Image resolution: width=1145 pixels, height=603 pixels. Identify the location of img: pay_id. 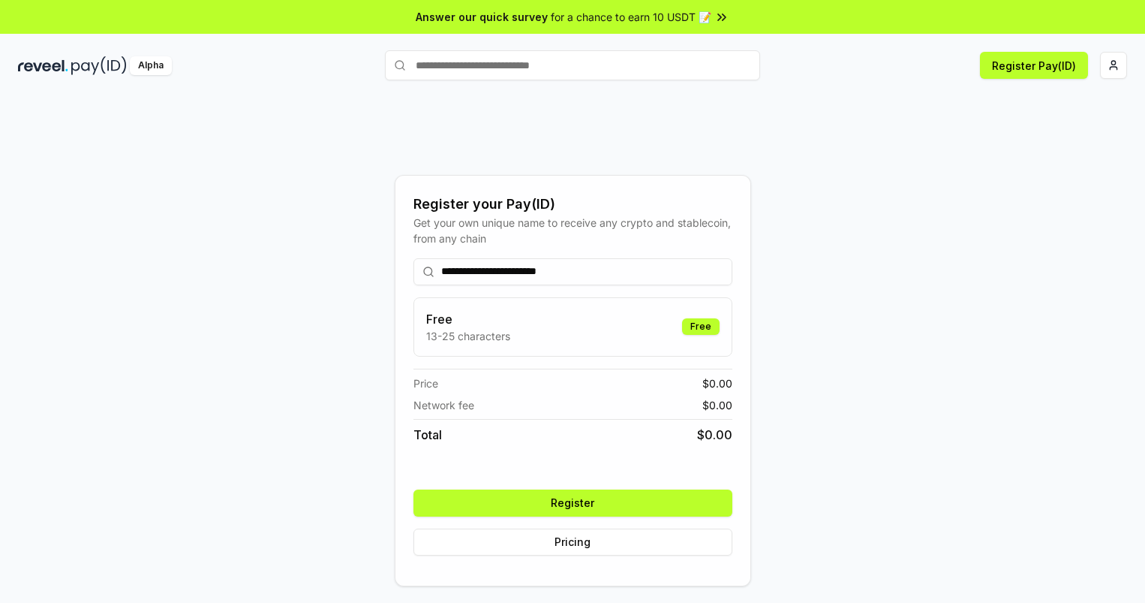
(99, 65).